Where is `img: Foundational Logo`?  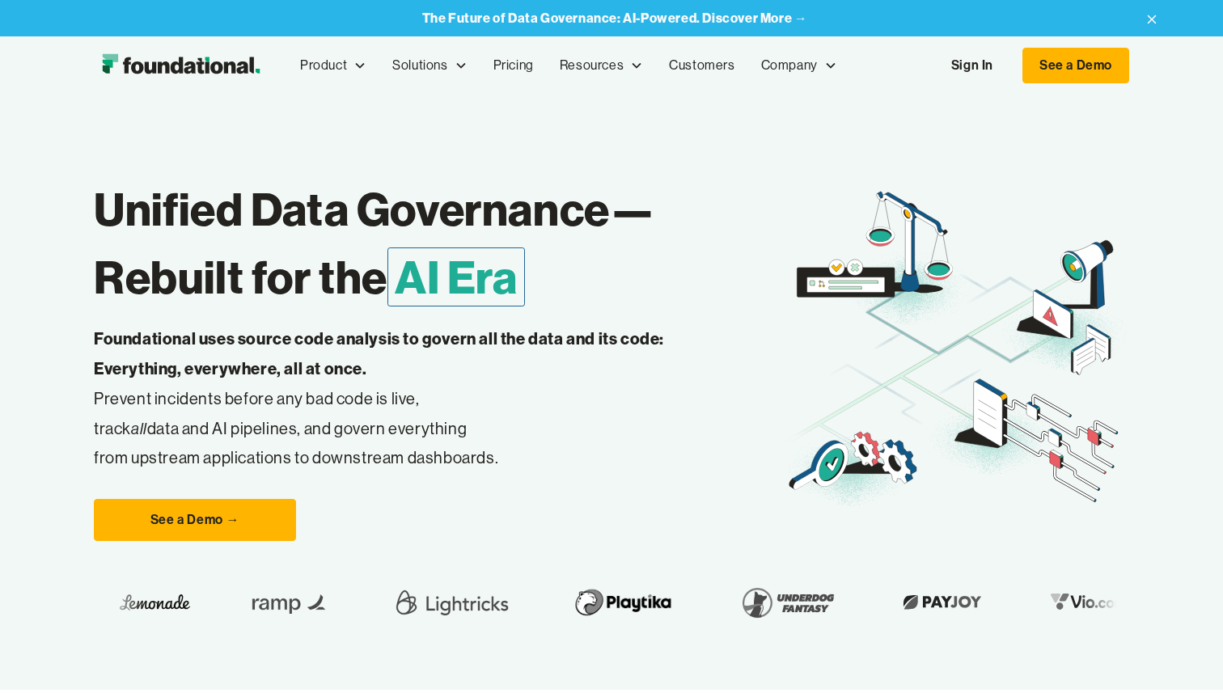
img: Foundational Logo is located at coordinates (180, 66).